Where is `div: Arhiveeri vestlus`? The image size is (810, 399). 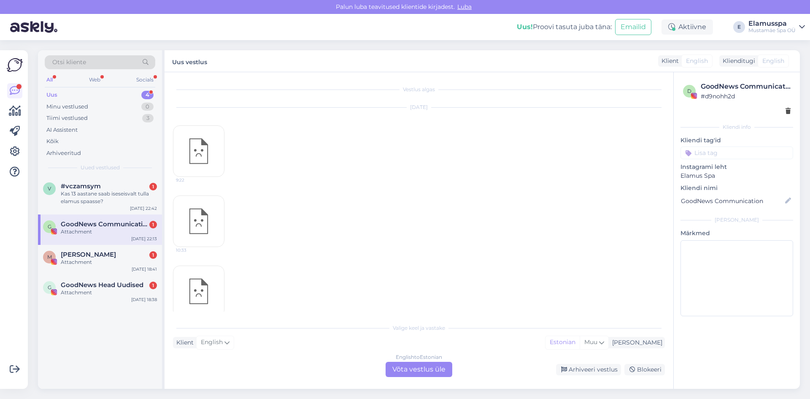
div: Arhiveeri vestlus is located at coordinates (588, 369).